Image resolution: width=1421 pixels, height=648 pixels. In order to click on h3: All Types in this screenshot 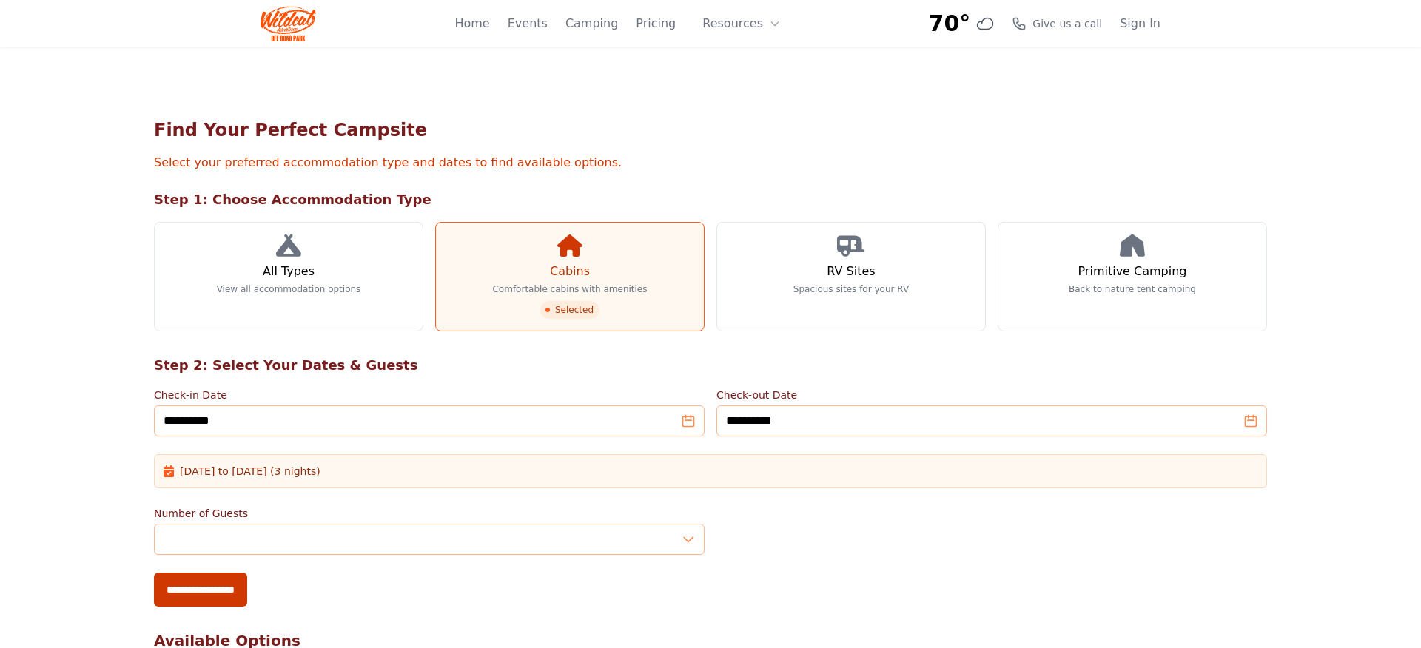, I will do `click(289, 272)`.